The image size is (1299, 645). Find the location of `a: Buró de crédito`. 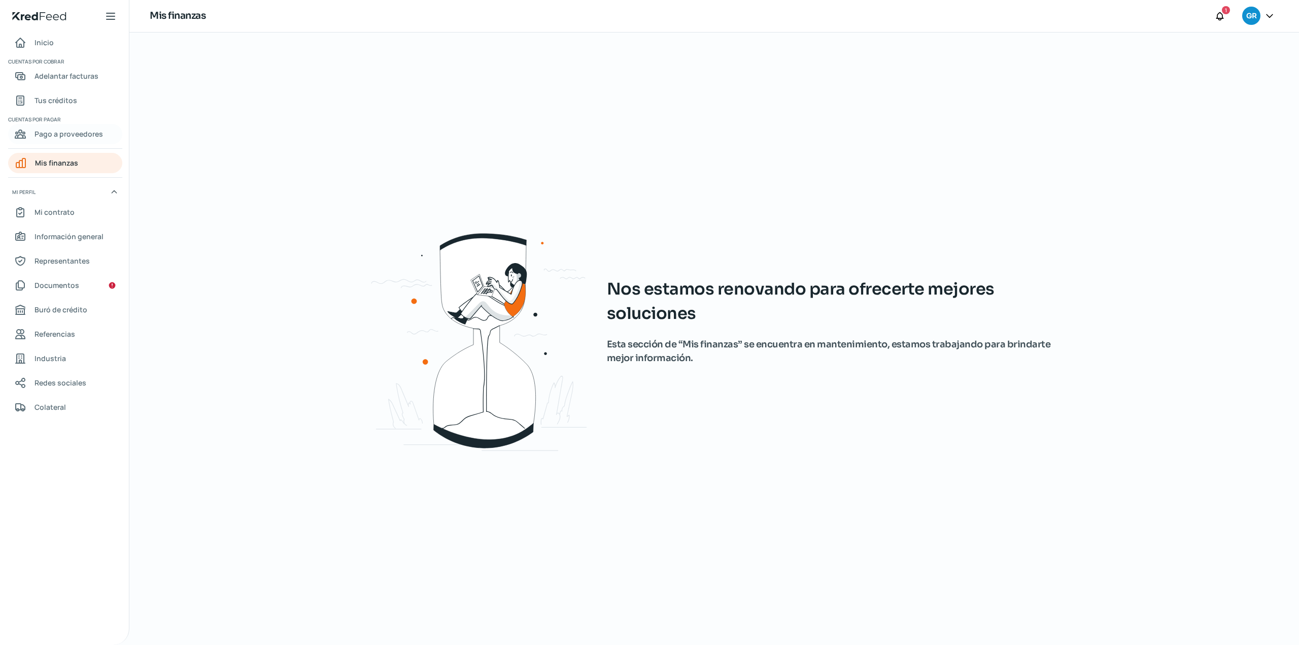

a: Buró de crédito is located at coordinates (65, 310).